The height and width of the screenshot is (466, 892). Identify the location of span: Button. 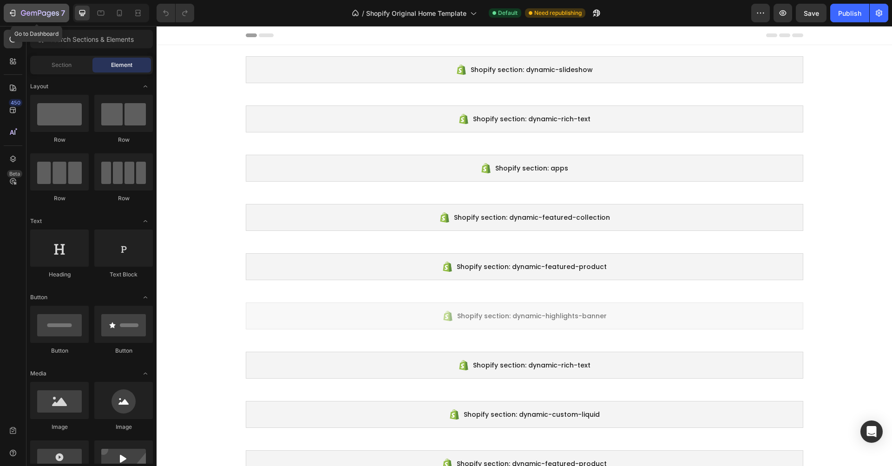
(39, 297).